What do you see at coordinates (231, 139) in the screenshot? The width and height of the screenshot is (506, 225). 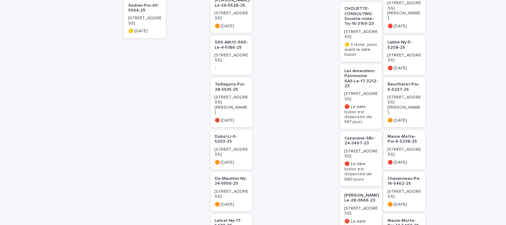 I see `p: Dubol-Lr-5-5203-25` at bounding box center [231, 139].